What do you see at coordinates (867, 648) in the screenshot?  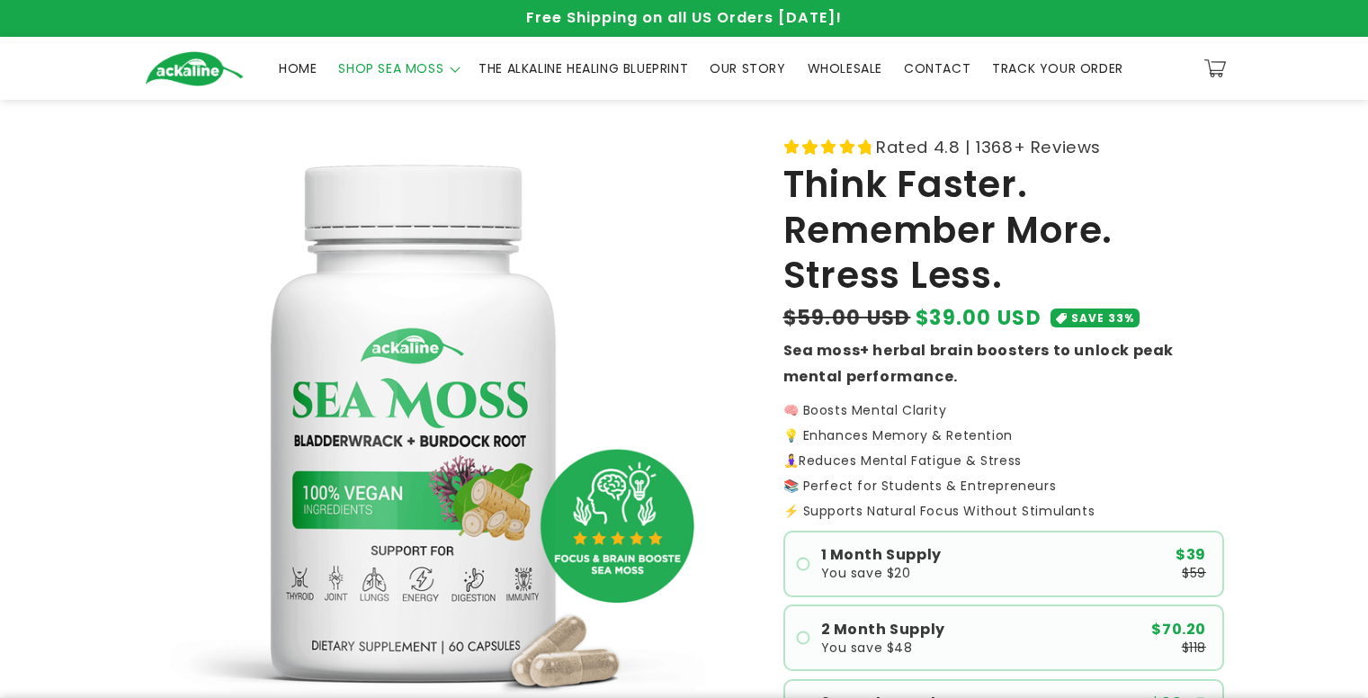 I see `span: You save $48` at bounding box center [867, 648].